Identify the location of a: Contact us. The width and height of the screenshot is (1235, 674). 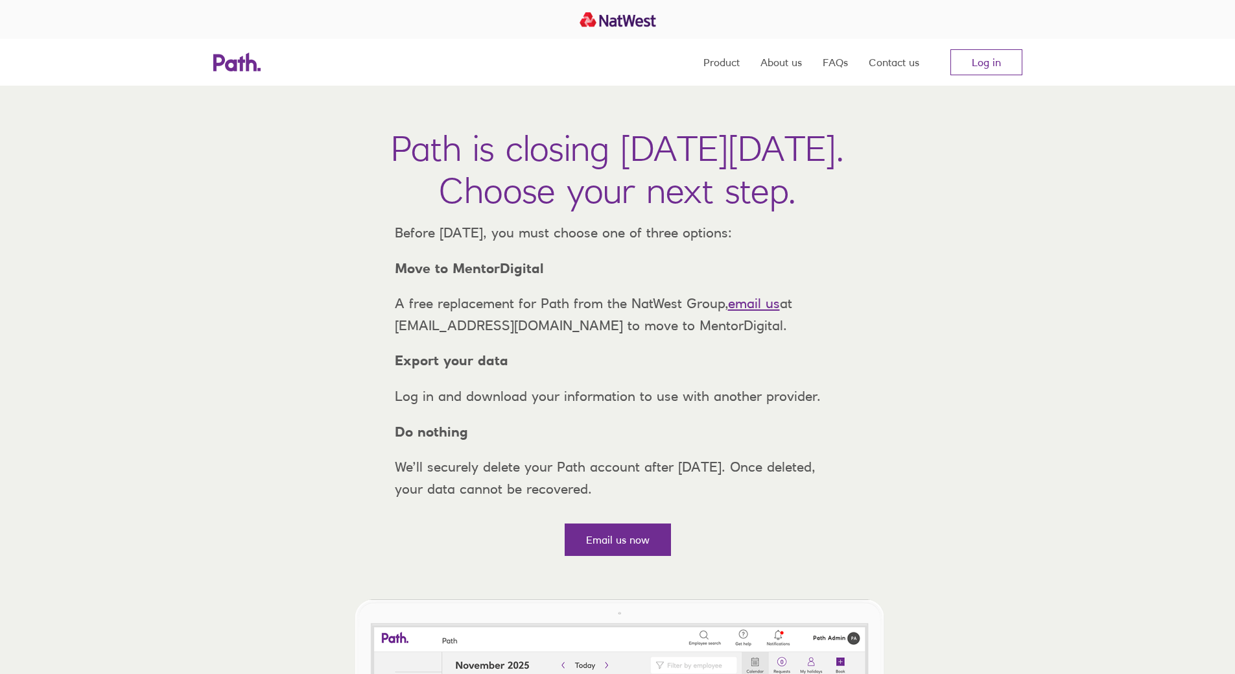
(894, 62).